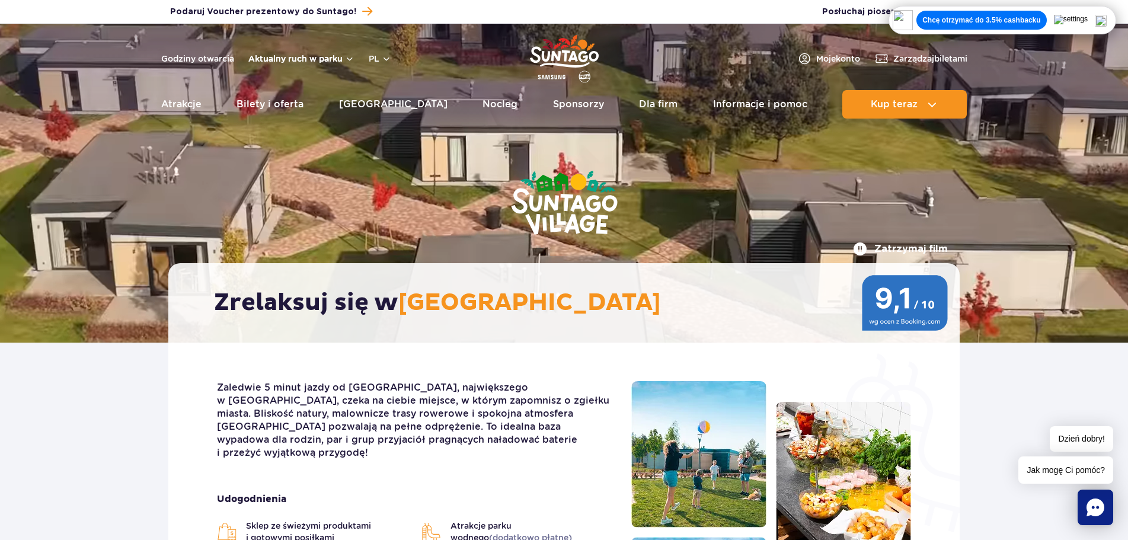 The image size is (1128, 540). What do you see at coordinates (1096, 508) in the screenshot?
I see `div: Chat` at bounding box center [1096, 508].